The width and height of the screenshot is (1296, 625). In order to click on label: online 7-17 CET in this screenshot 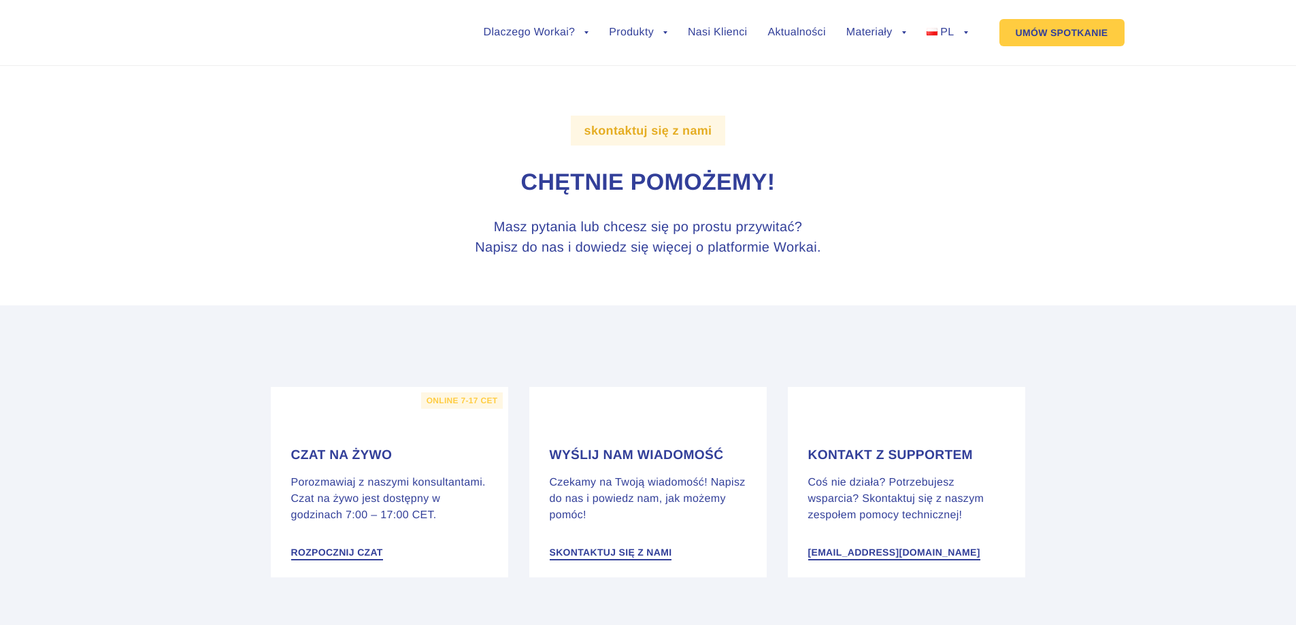, I will do `click(462, 401)`.